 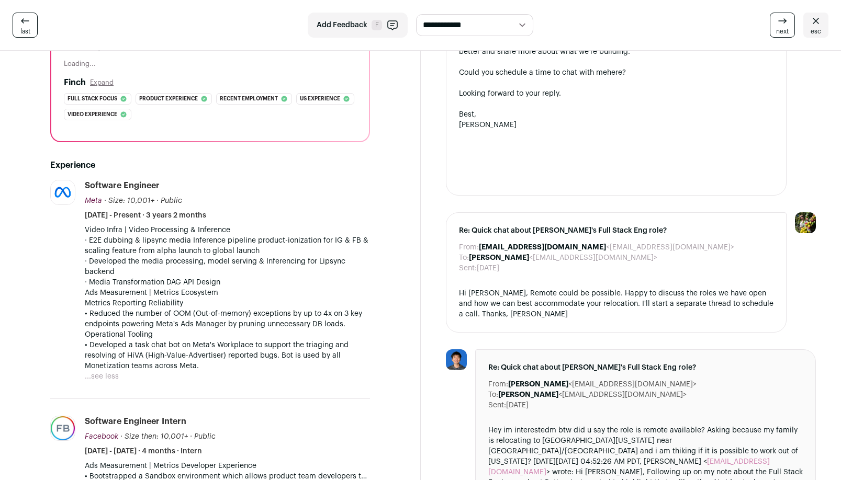 I want to click on span: Product experience, so click(x=168, y=99).